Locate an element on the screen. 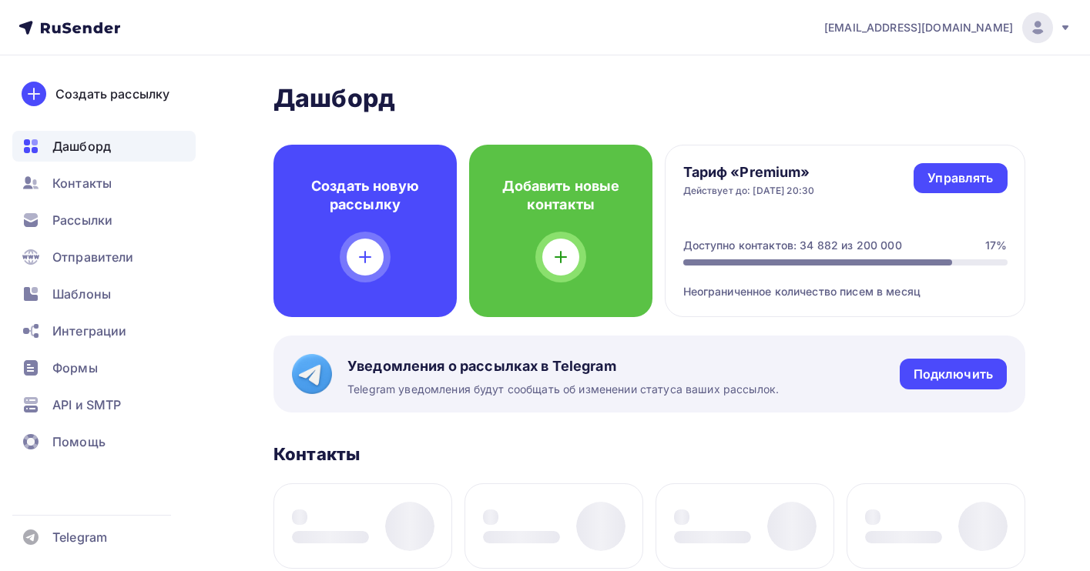 Image resolution: width=1090 pixels, height=571 pixels. div: Создать рассылку is located at coordinates (112, 94).